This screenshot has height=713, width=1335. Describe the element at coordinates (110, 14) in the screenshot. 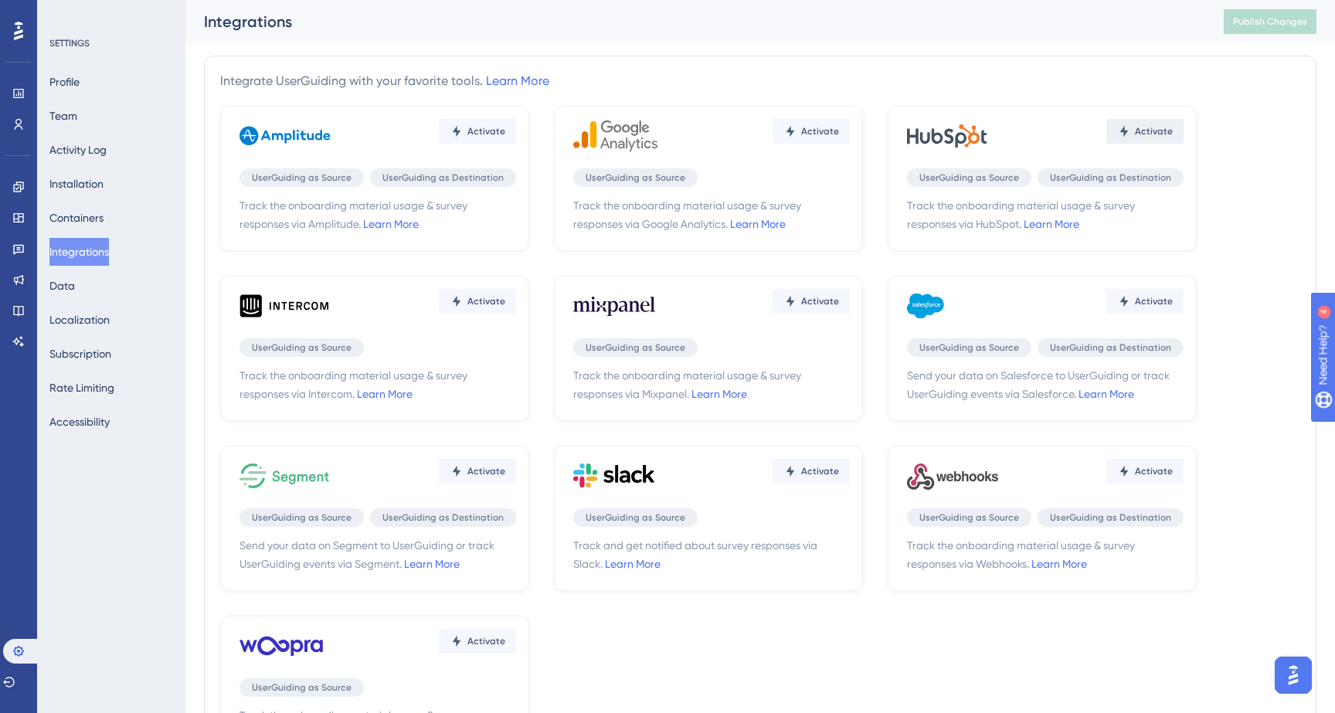

I see `div: 4` at that location.